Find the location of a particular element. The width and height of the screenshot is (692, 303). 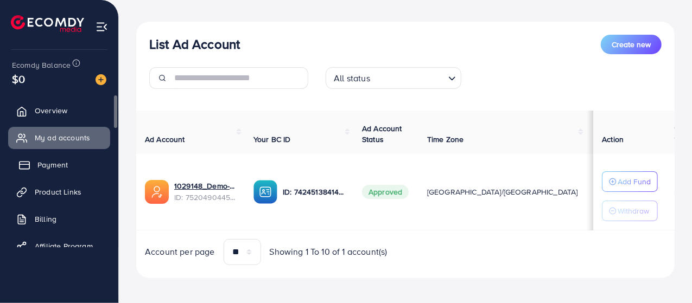

span: $0 is located at coordinates (18, 79).